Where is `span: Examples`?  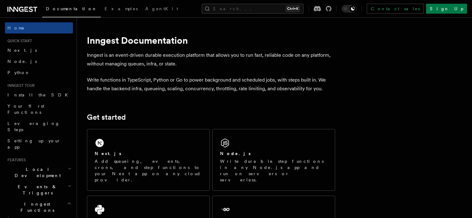
span: Examples is located at coordinates (121, 9).